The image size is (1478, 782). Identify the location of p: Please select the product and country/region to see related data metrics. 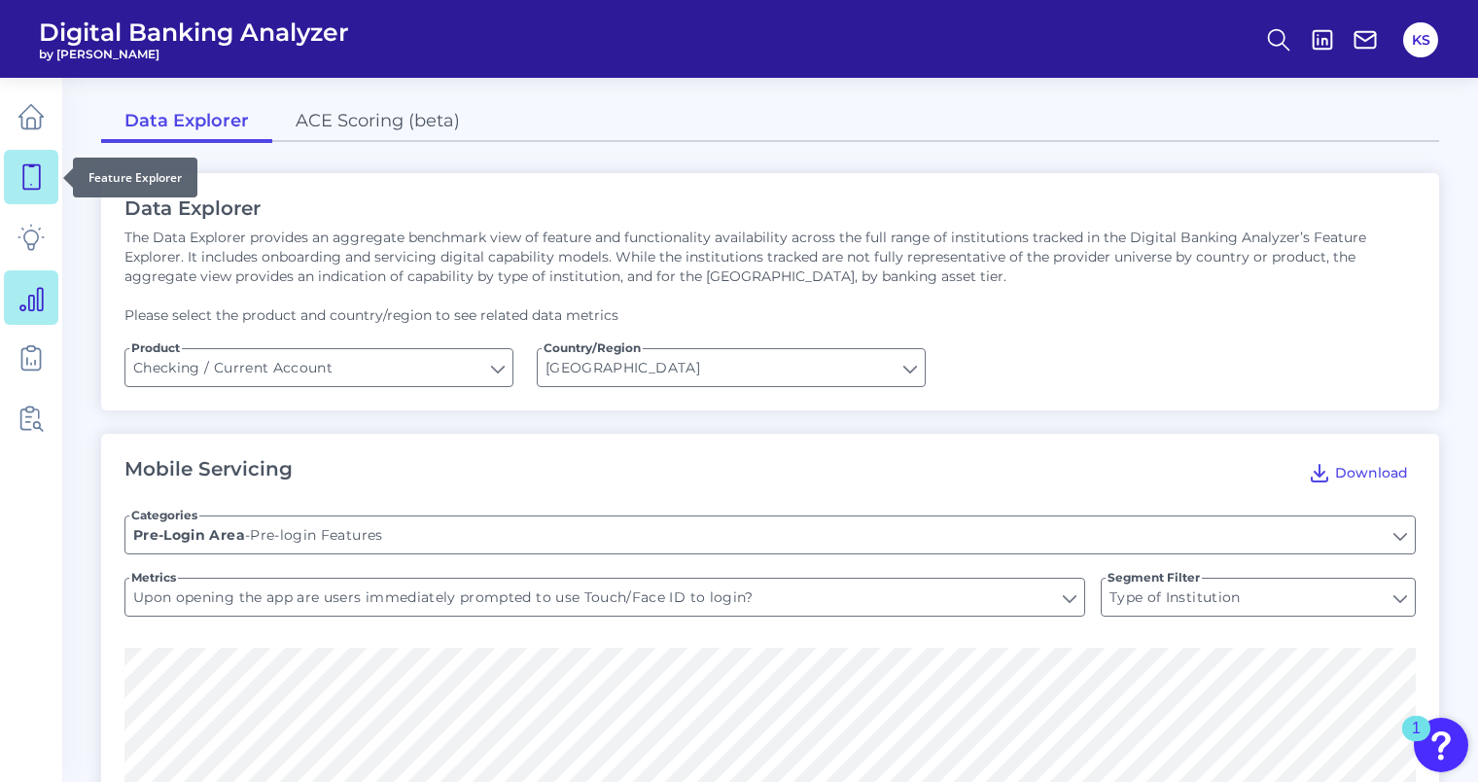
(770, 315).